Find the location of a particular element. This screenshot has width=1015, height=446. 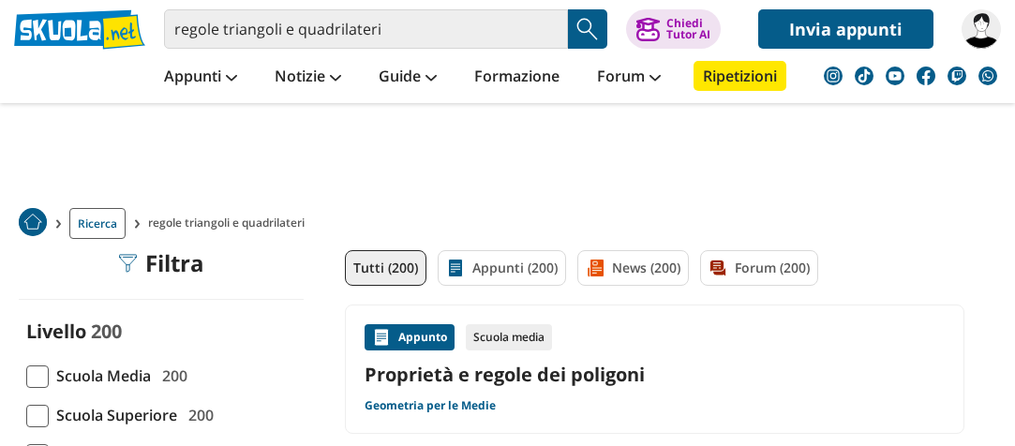

img: Home is located at coordinates (33, 222).